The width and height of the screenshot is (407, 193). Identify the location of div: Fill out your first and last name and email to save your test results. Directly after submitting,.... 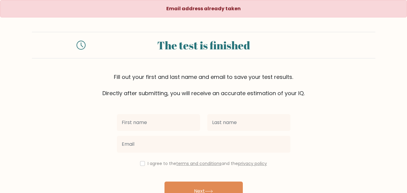
(204, 85).